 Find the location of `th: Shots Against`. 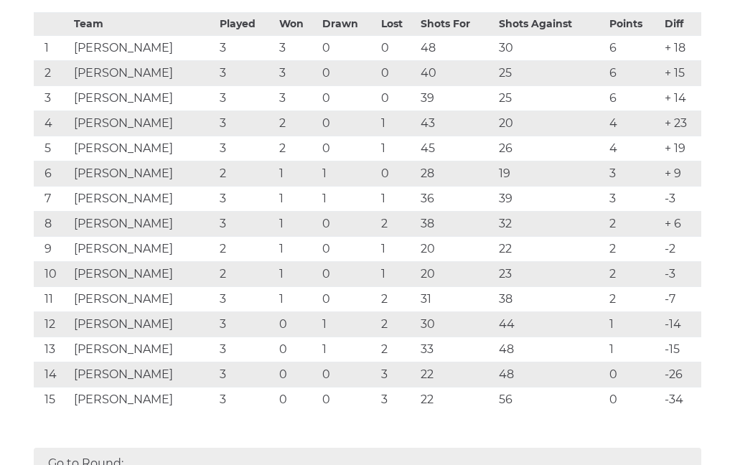

th: Shots Against is located at coordinates (551, 24).